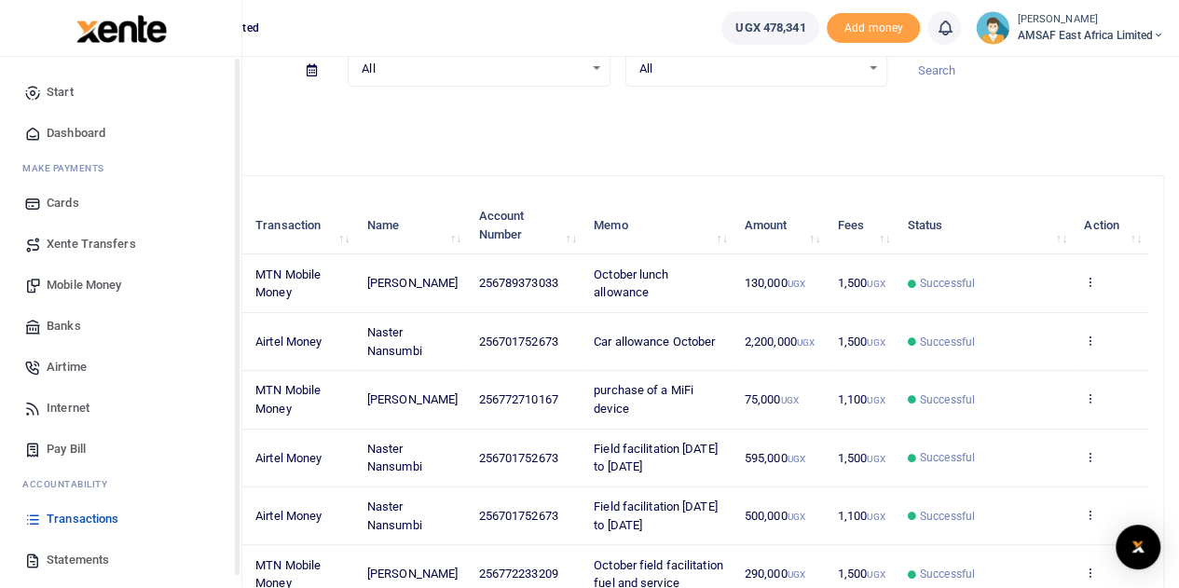 This screenshot has width=1179, height=588. What do you see at coordinates (120, 449) in the screenshot?
I see `a: Pay Bill` at bounding box center [120, 449].